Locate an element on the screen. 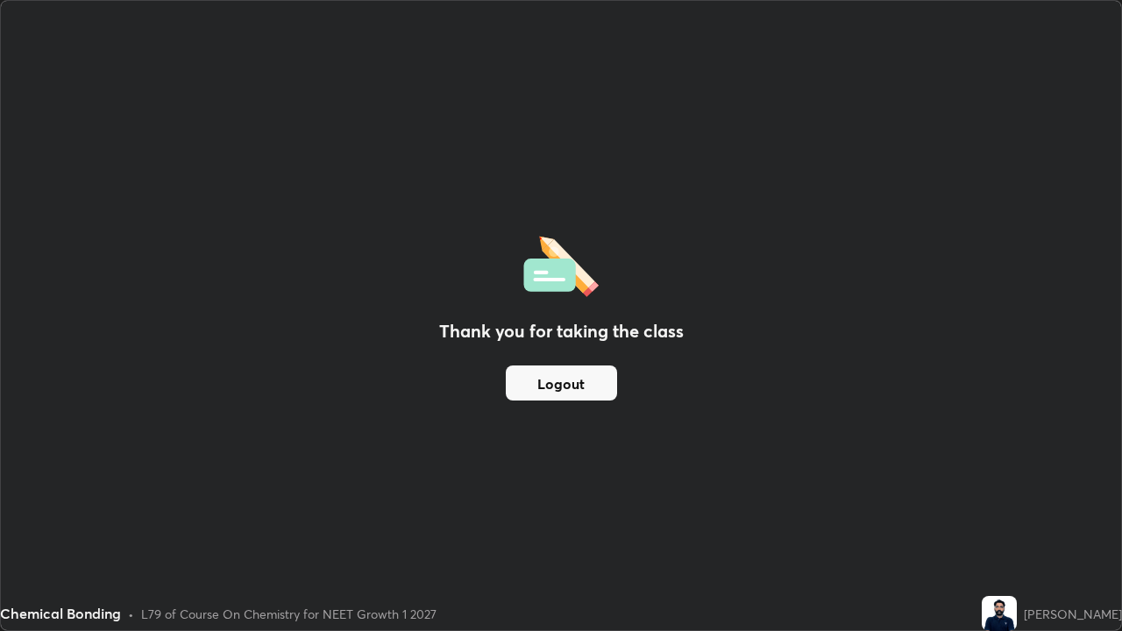 Image resolution: width=1122 pixels, height=631 pixels. h2: Thank you for taking the class is located at coordinates (561, 331).